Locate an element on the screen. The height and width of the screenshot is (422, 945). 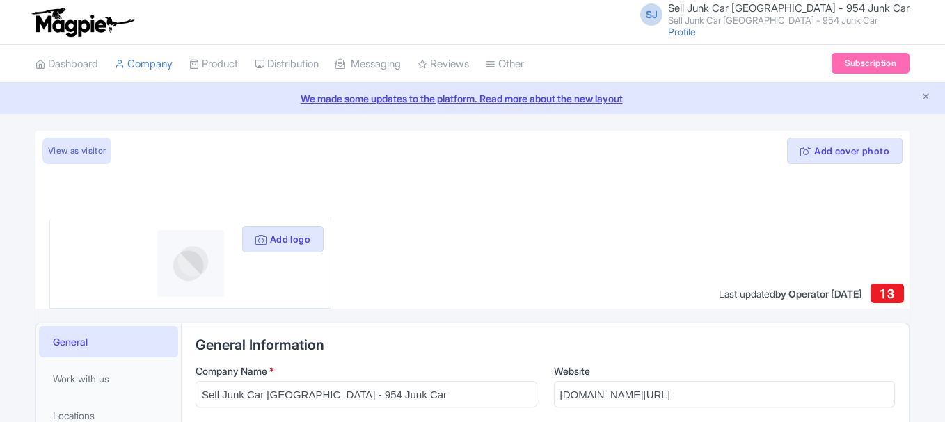
img: profile-logo-d1a8e230fb1b8f12adc913e4f4d7365c.png is located at coordinates (191, 264).